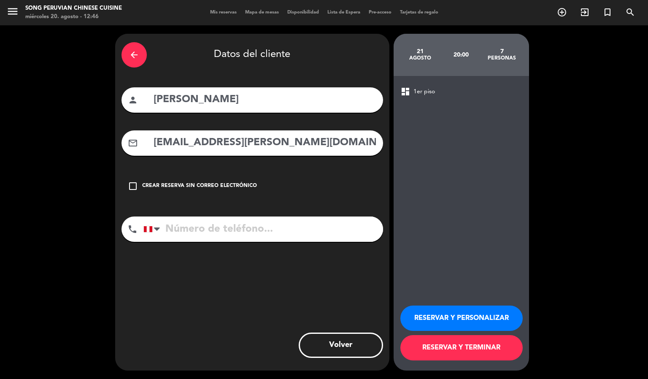 This screenshot has height=379, width=648. I want to click on i: arrow_back, so click(134, 55).